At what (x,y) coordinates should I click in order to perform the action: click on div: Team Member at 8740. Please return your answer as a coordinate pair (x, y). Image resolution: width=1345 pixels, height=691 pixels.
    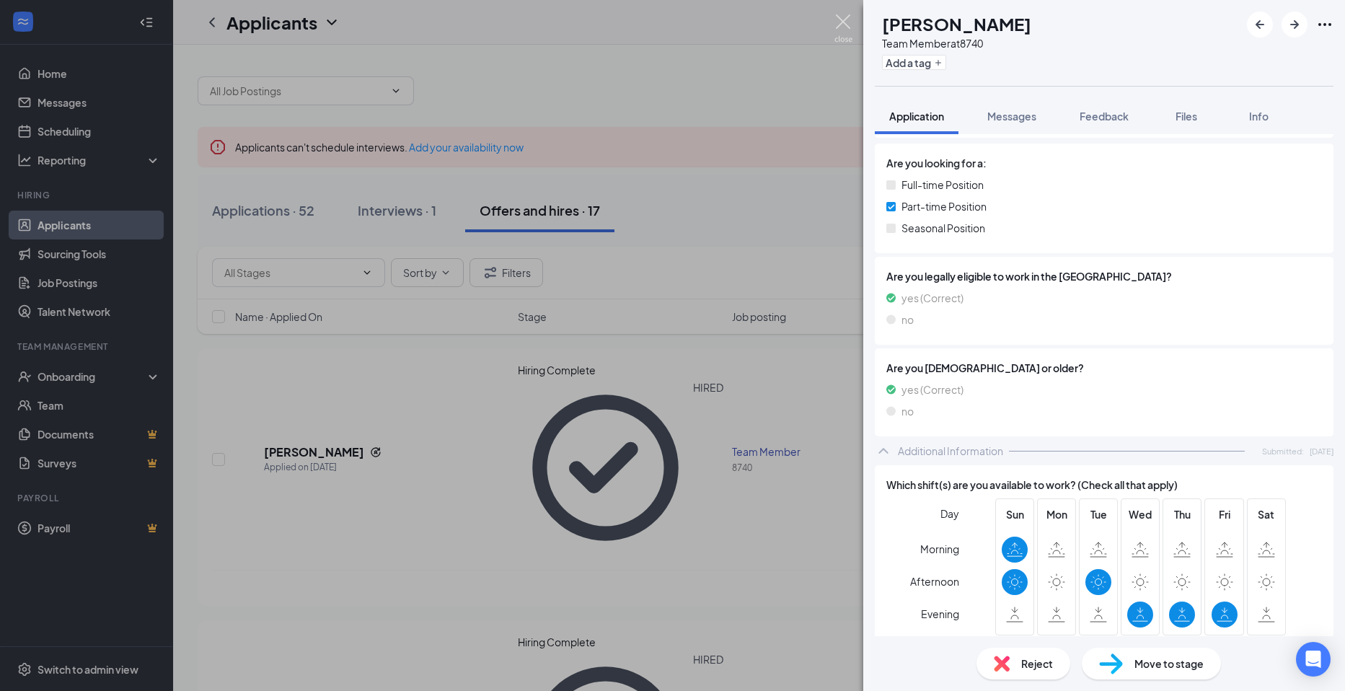
    Looking at the image, I should click on (956, 43).